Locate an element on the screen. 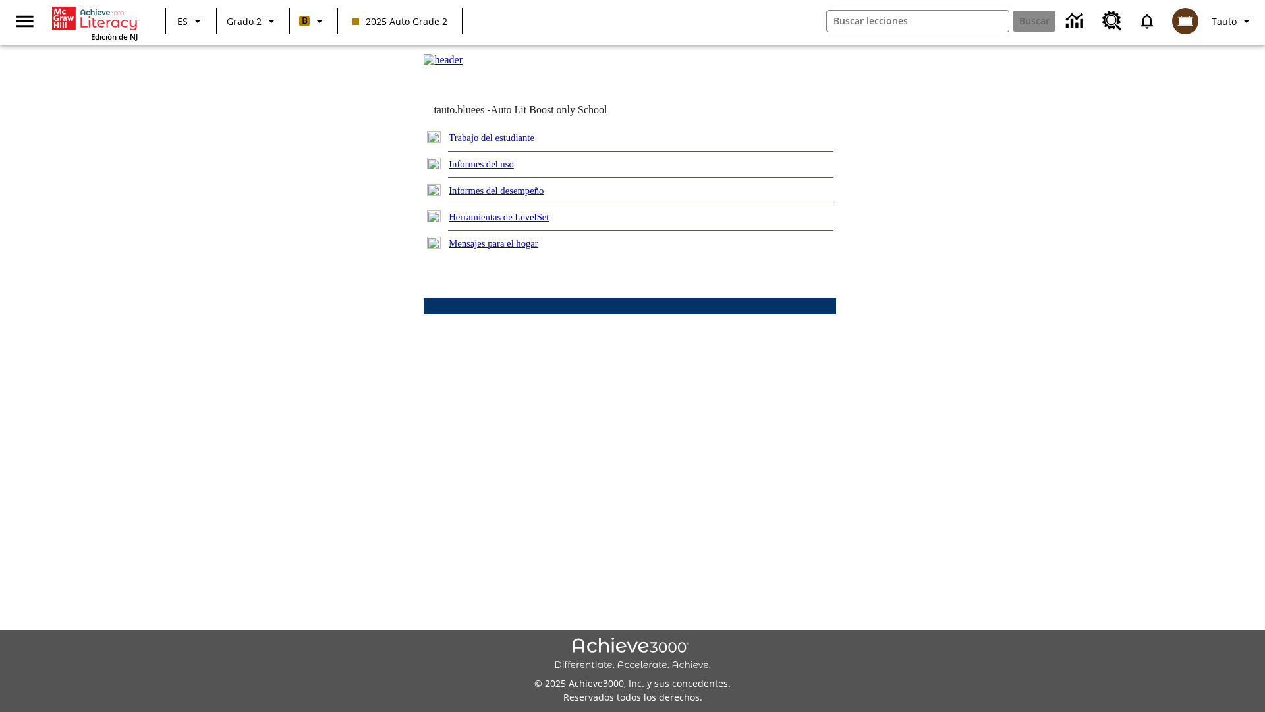 The width and height of the screenshot is (1265, 712). button: Lenguaje: ES, Selecciona un idioma is located at coordinates (191, 21).